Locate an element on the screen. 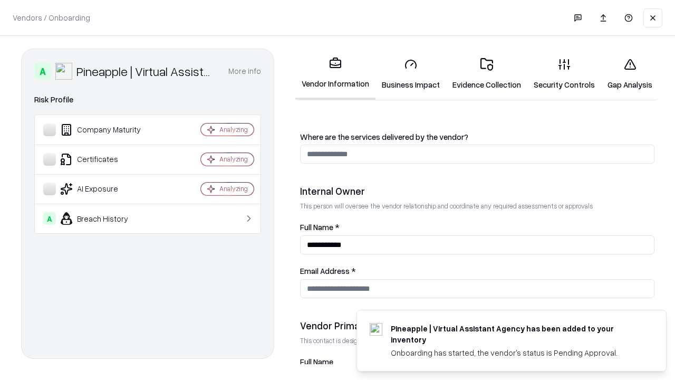 This screenshot has height=380, width=675. a: Evidence Collection is located at coordinates (487, 74).